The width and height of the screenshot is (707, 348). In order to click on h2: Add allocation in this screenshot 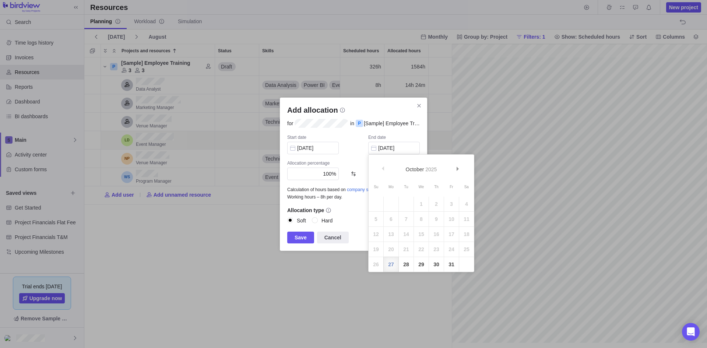, I will do `click(313, 110)`.